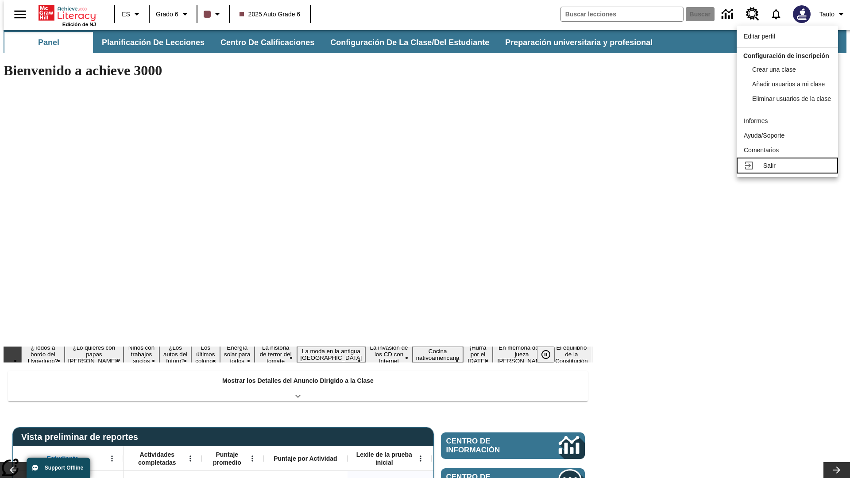 This screenshot has height=478, width=850. I want to click on span: Salir, so click(769, 166).